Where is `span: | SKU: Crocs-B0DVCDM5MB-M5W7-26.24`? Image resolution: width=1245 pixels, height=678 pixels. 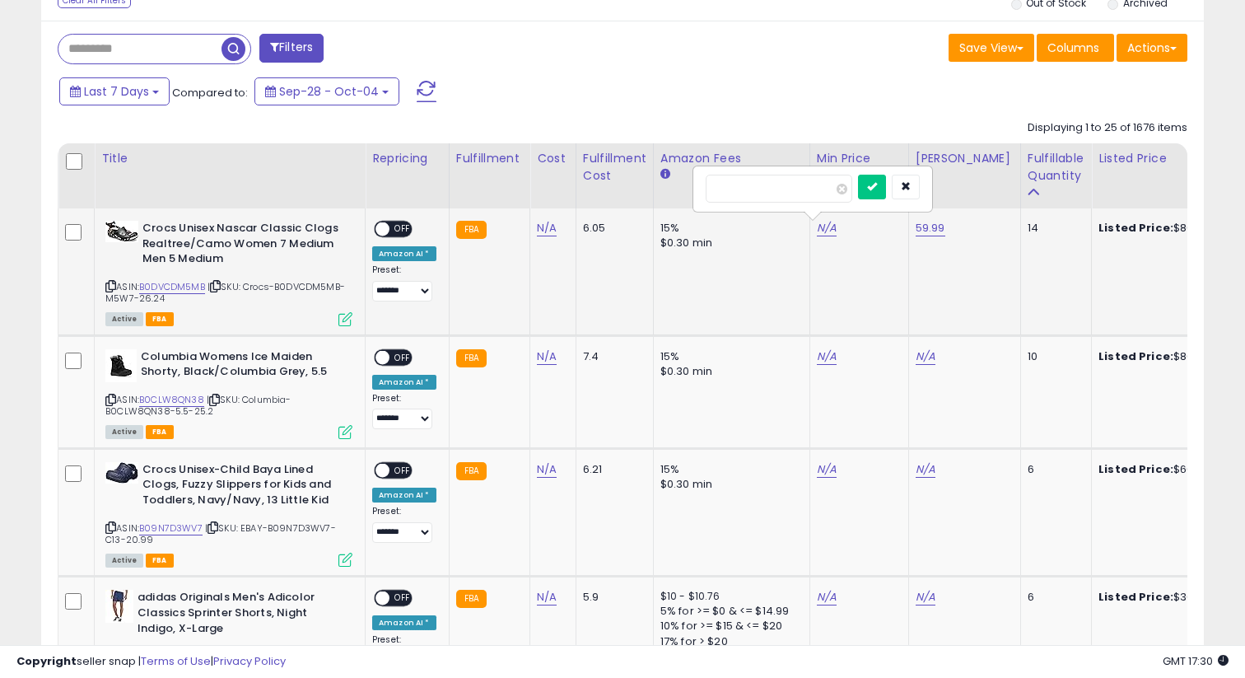
span: | SKU: Crocs-B0DVCDM5MB-M5W7-26.24 is located at coordinates (225, 292).